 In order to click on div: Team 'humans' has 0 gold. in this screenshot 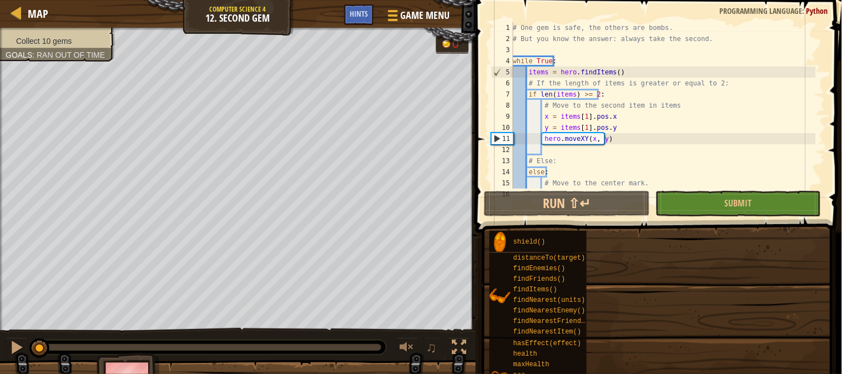, I will do `click(452, 44)`.